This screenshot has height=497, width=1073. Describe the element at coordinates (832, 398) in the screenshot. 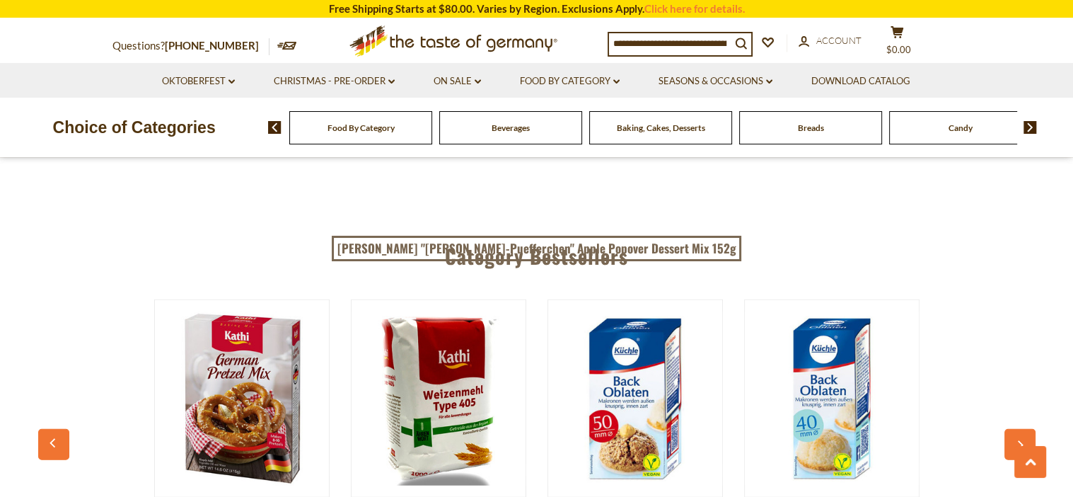

I see `img: Kuechle Oblaten Round Baking Wafers 40mm 0.8 oz` at that location.